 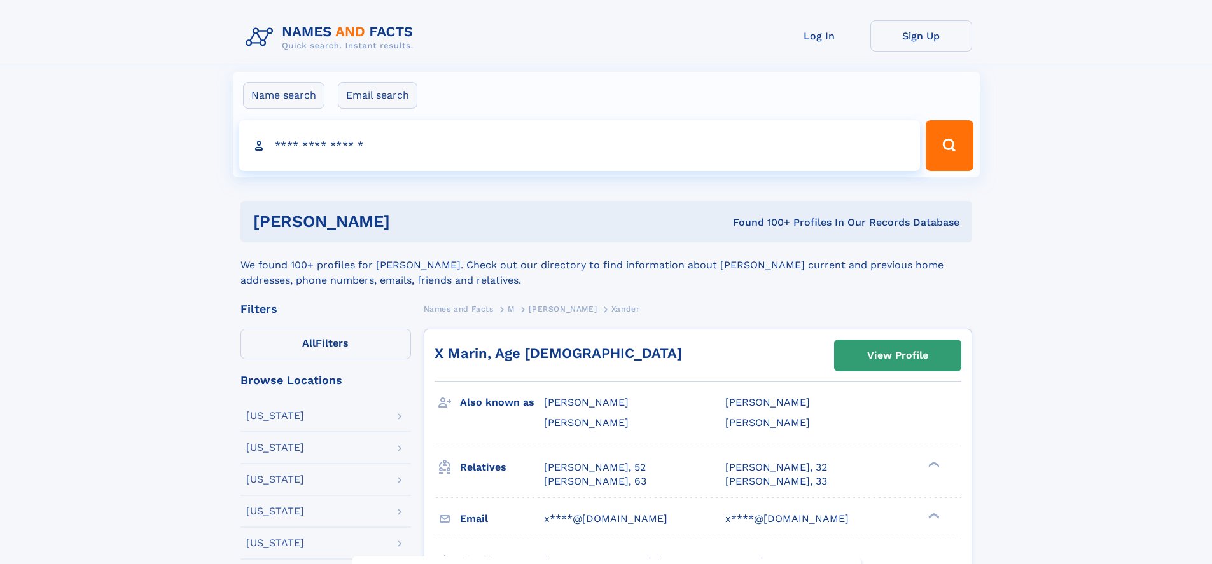 I want to click on div: Filters, so click(x=326, y=309).